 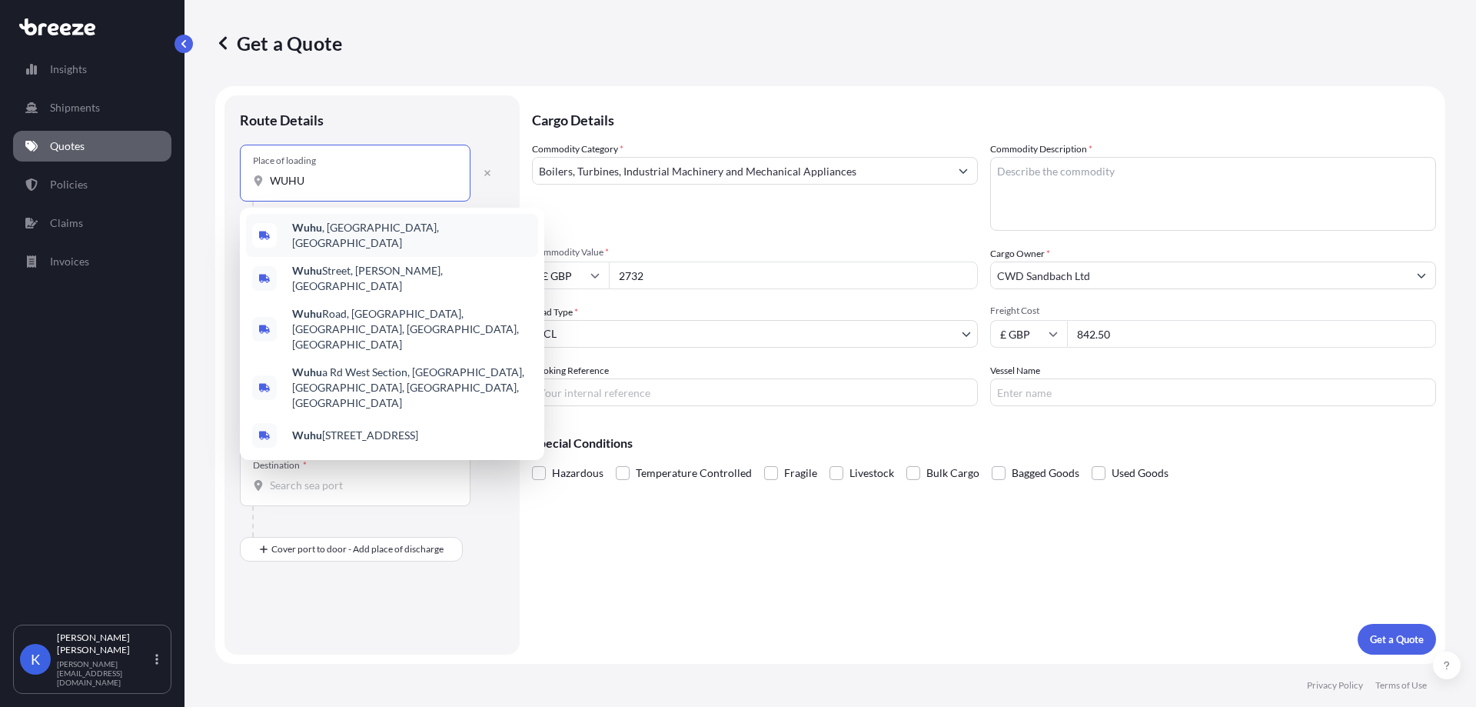 I want to click on span: Temperature Controlled, so click(x=694, y=473).